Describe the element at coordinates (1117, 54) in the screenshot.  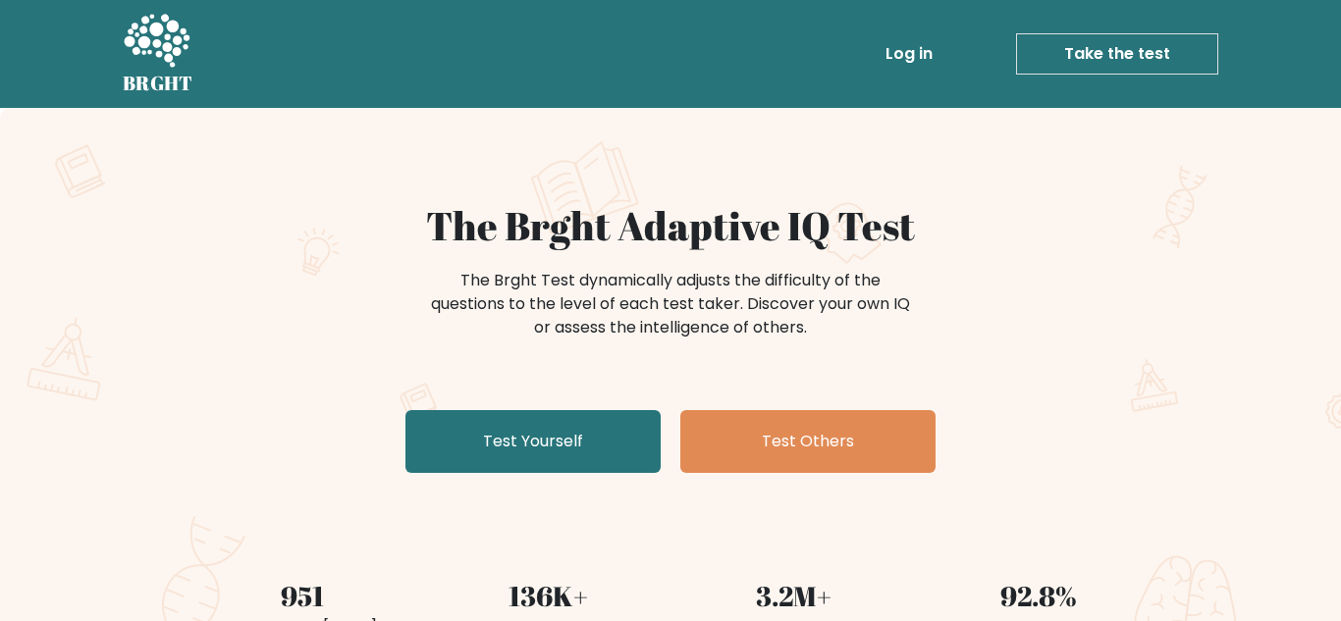
I see `a: Take the test` at that location.